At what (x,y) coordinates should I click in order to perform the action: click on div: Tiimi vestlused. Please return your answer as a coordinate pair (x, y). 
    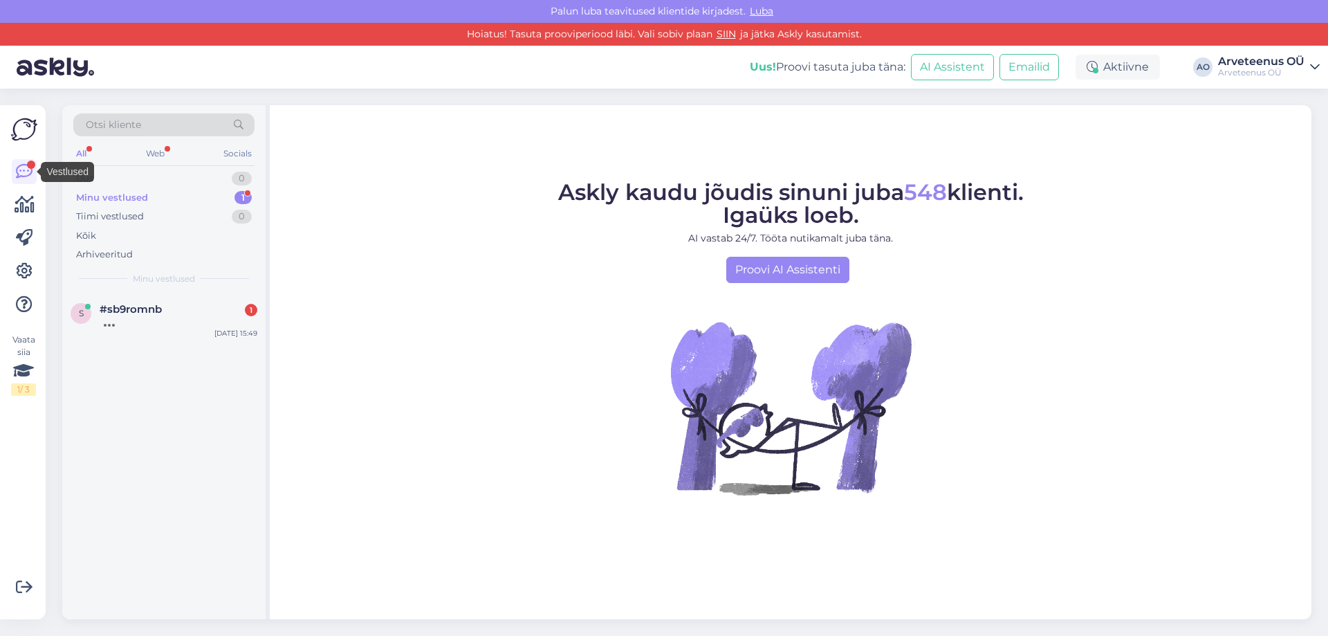
    Looking at the image, I should click on (110, 216).